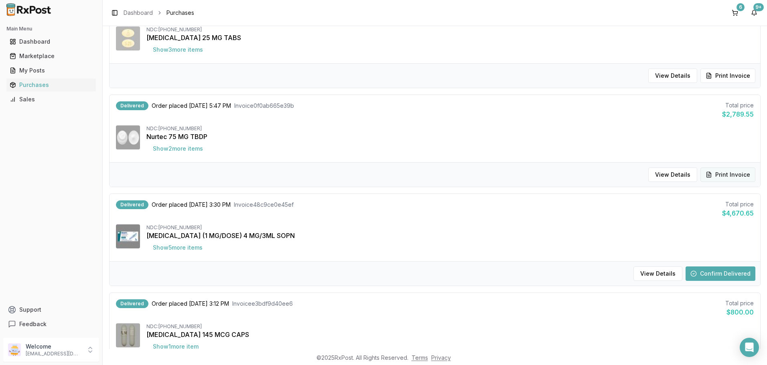 The image size is (767, 365). I want to click on button: Show2more items, so click(178, 149).